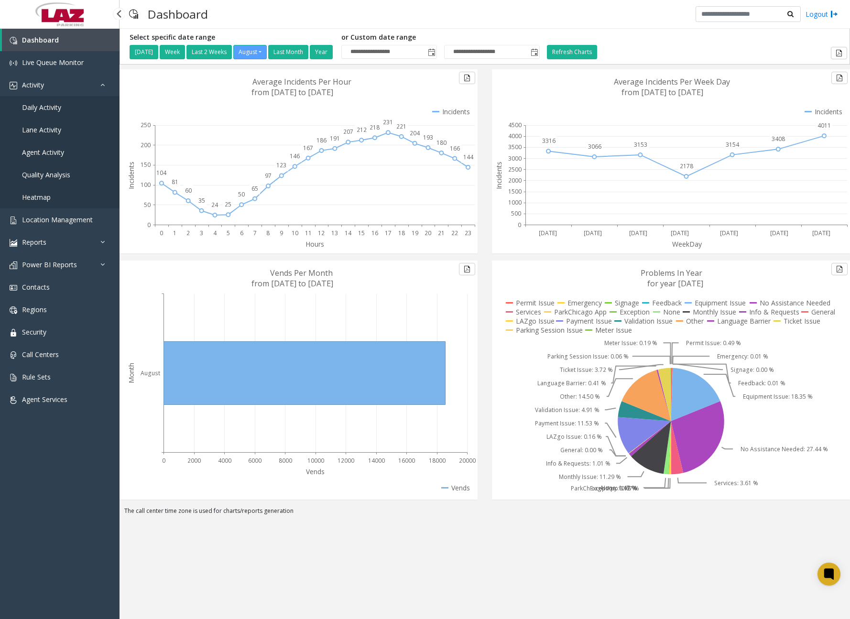  What do you see at coordinates (288, 52) in the screenshot?
I see `button: Last Month` at bounding box center [288, 52].